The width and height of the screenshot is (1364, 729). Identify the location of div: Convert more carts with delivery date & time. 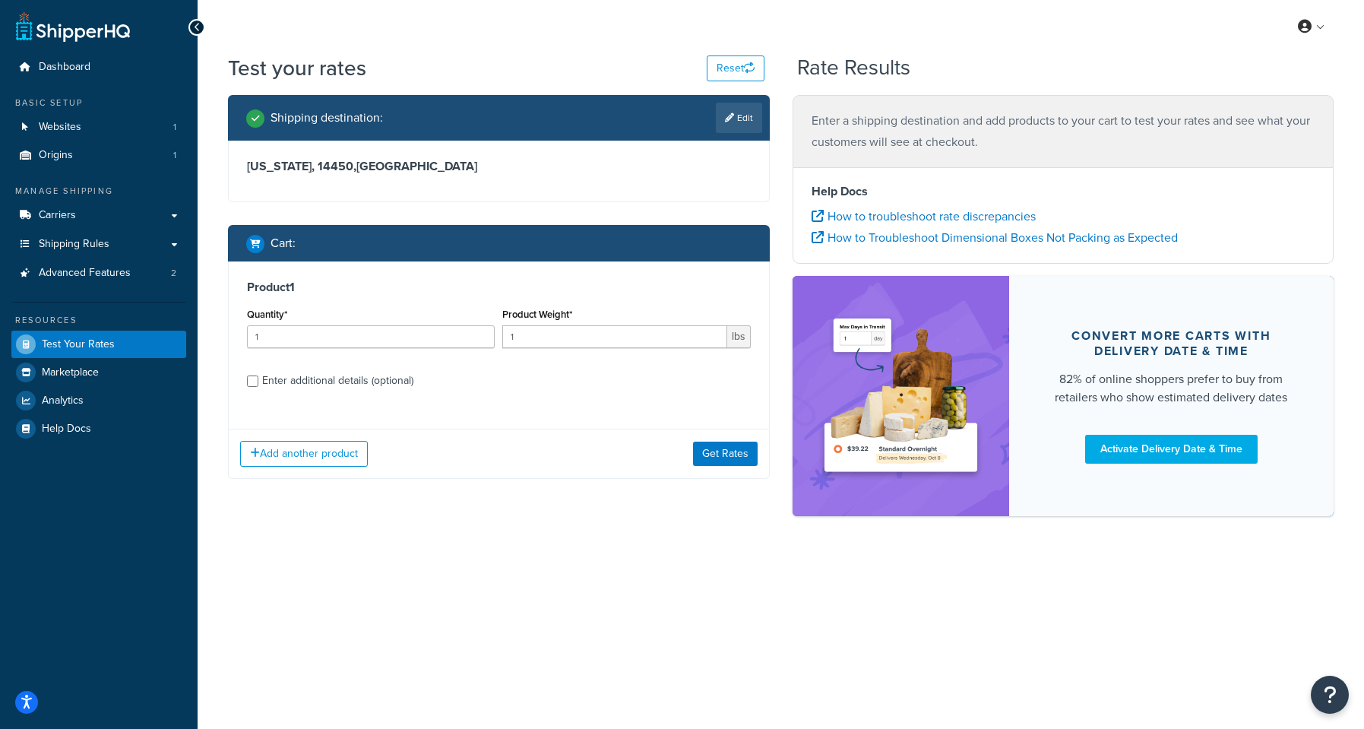
(1172, 343).